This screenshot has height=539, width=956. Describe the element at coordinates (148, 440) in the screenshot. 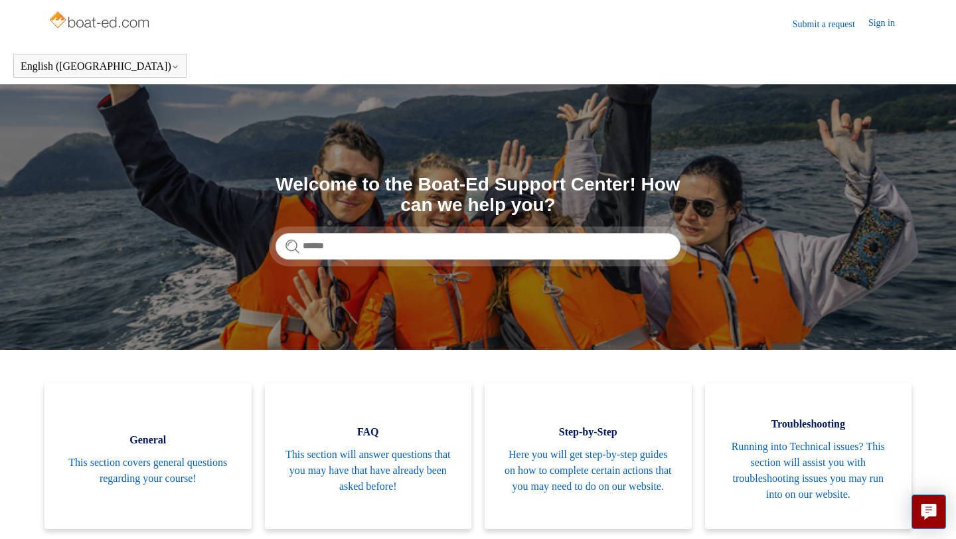

I see `span: General` at that location.